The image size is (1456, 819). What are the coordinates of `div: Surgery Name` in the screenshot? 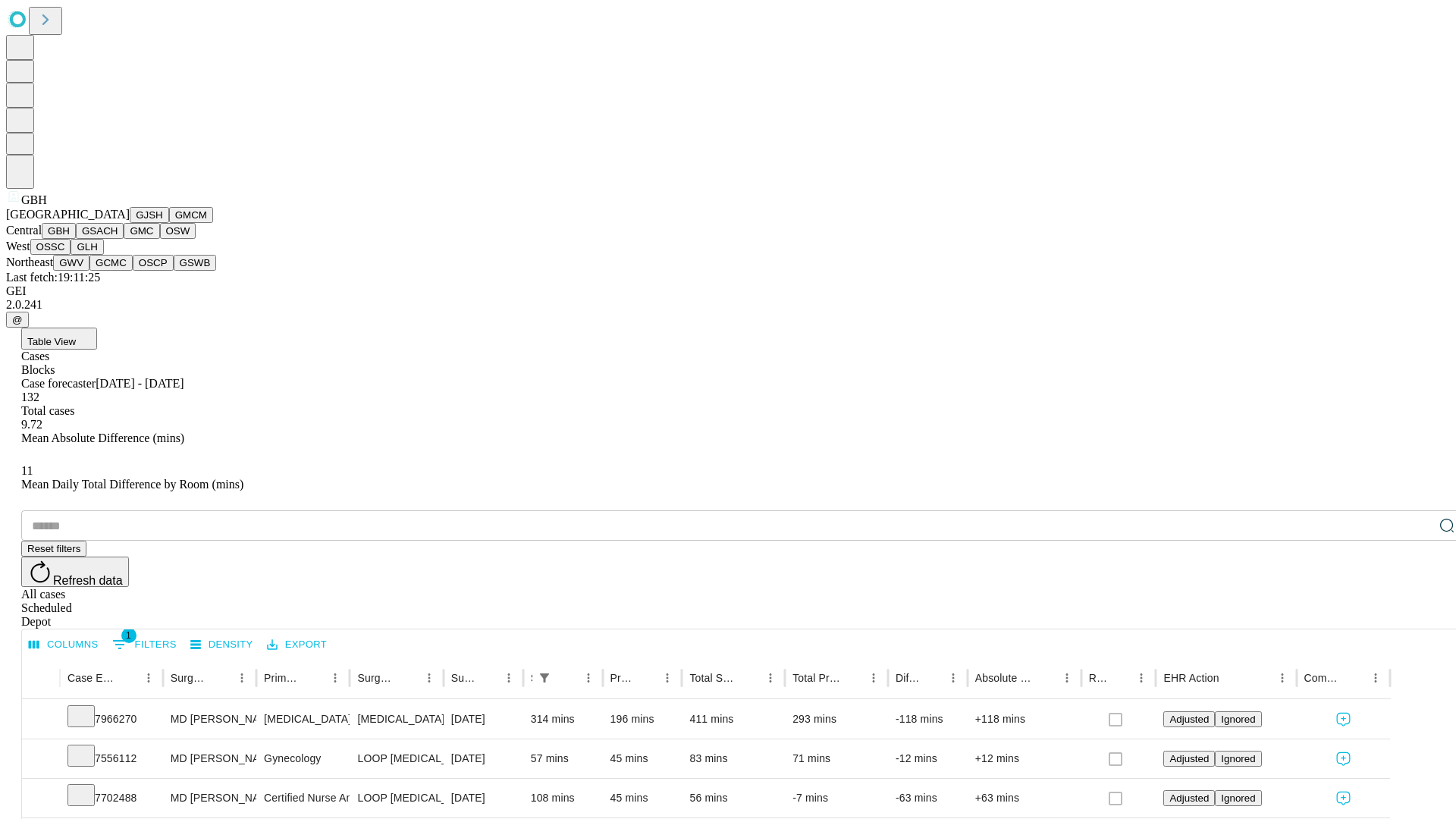 It's located at (376, 678).